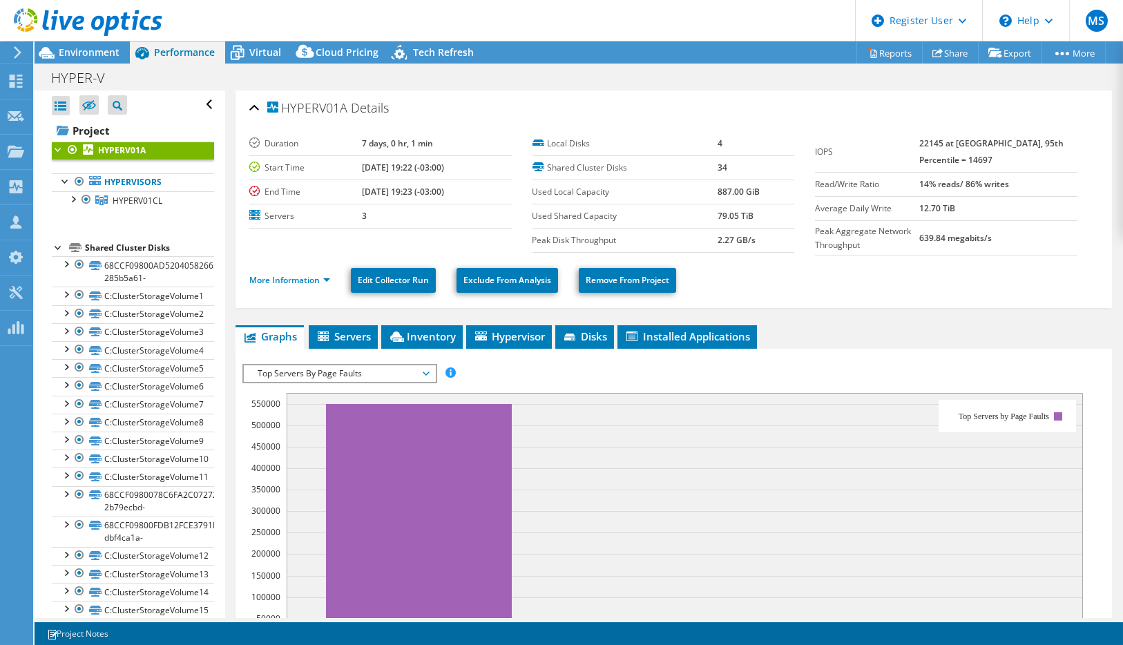  What do you see at coordinates (625, 144) in the screenshot?
I see `label: Local Disks` at bounding box center [625, 144].